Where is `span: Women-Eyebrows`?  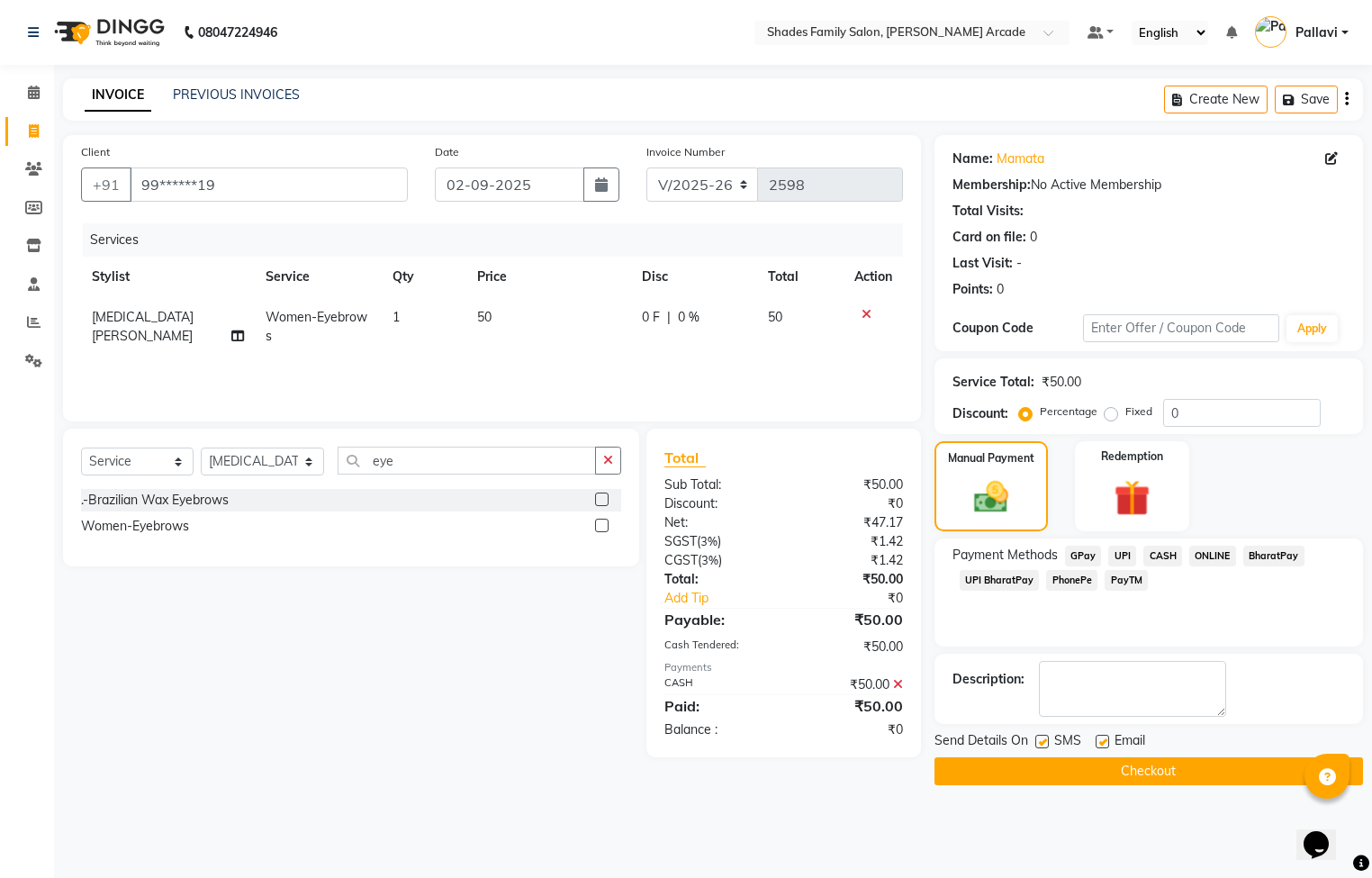 span: Women-Eyebrows is located at coordinates (316, 326).